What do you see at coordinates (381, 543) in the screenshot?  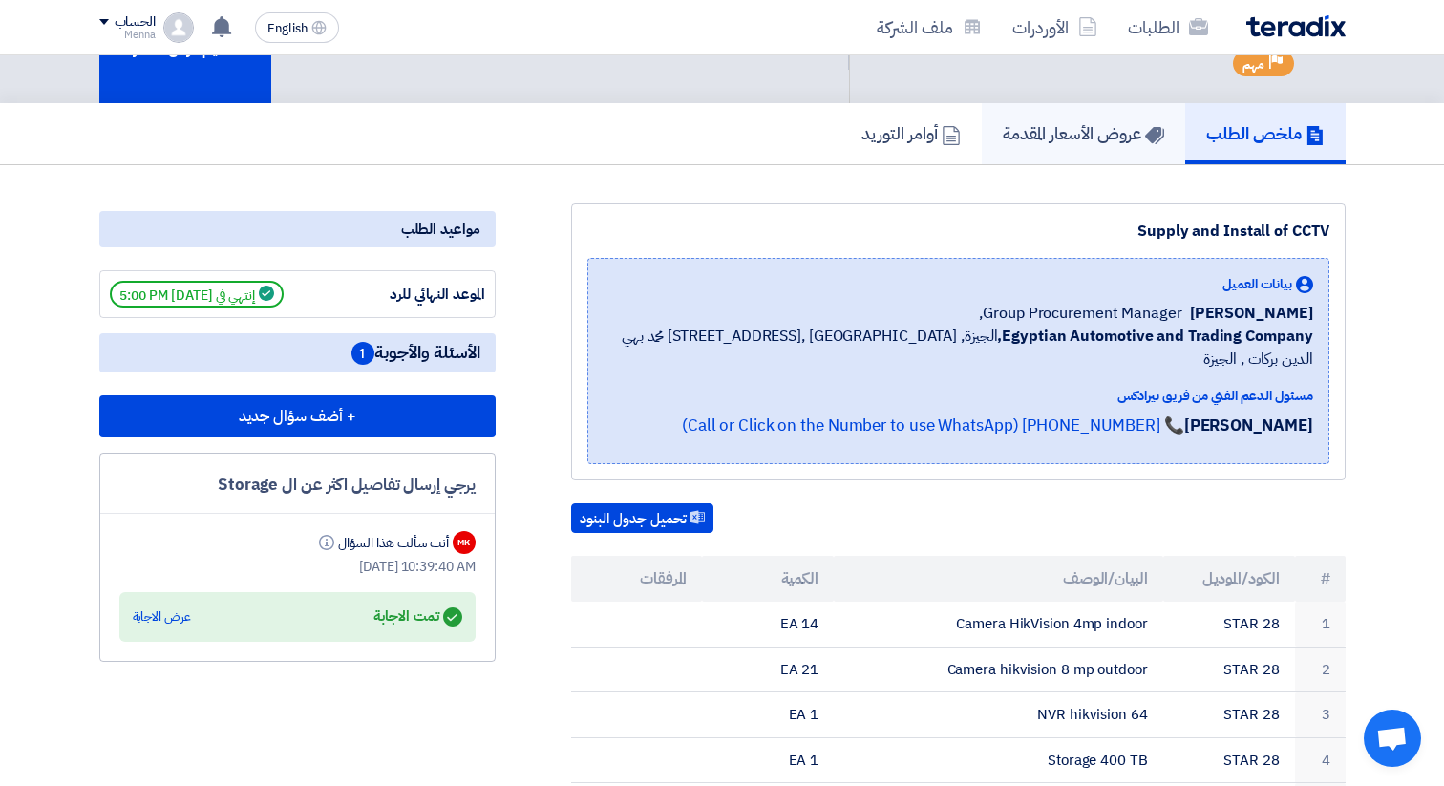 I see `div: أنت سألت هذا السؤال` at bounding box center [381, 543].